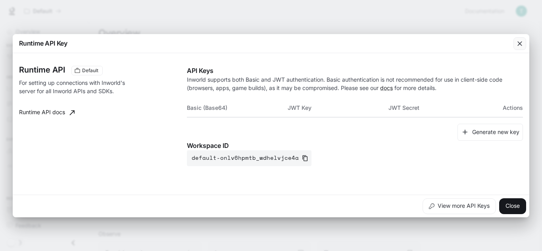 This screenshot has width=542, height=251. What do you see at coordinates (355, 84) in the screenshot?
I see `p: Inworld supports both Basic and JWT authentication. Basic authentication is not recommended for u...` at bounding box center [355, 84].